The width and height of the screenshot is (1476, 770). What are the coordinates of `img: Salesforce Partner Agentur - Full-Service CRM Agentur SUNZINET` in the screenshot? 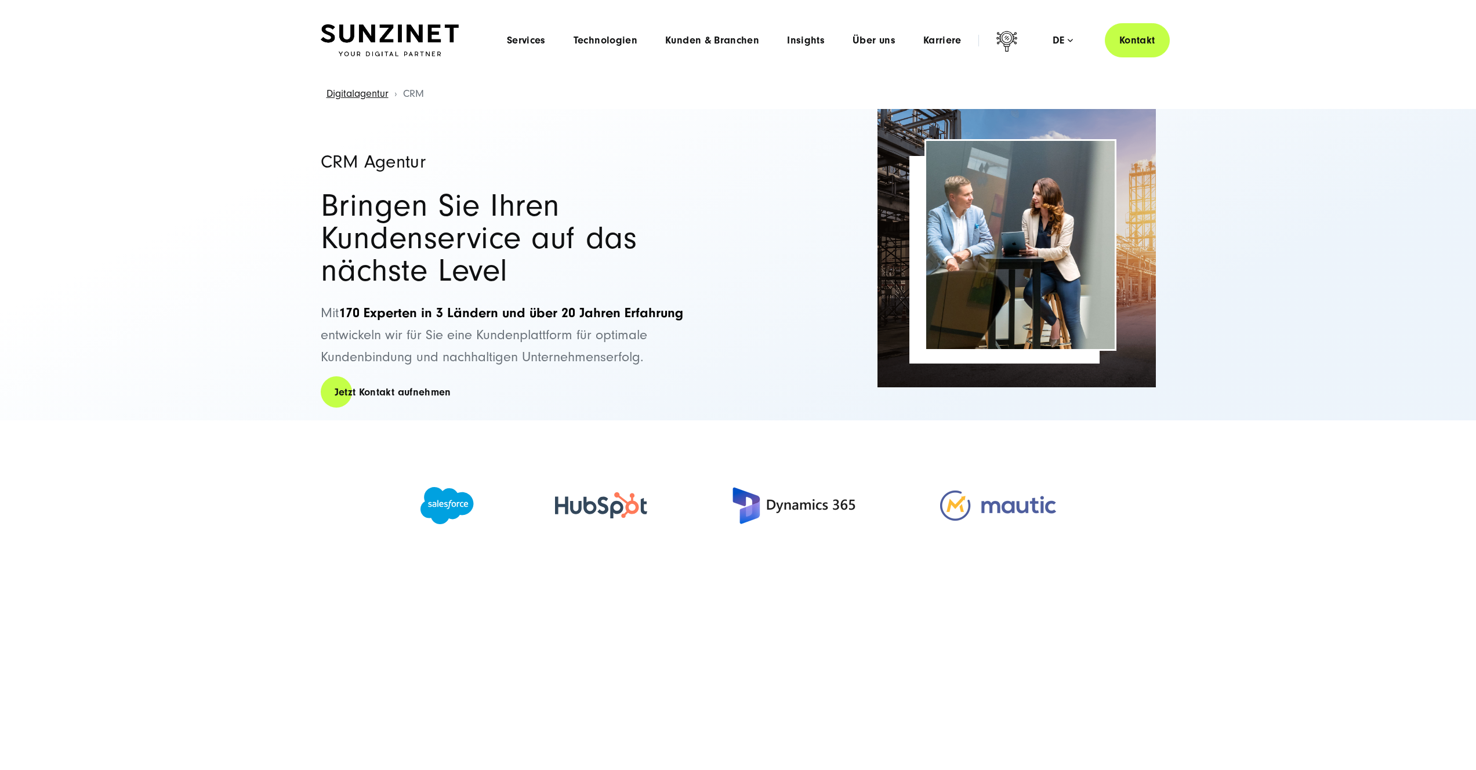 It's located at (447, 506).